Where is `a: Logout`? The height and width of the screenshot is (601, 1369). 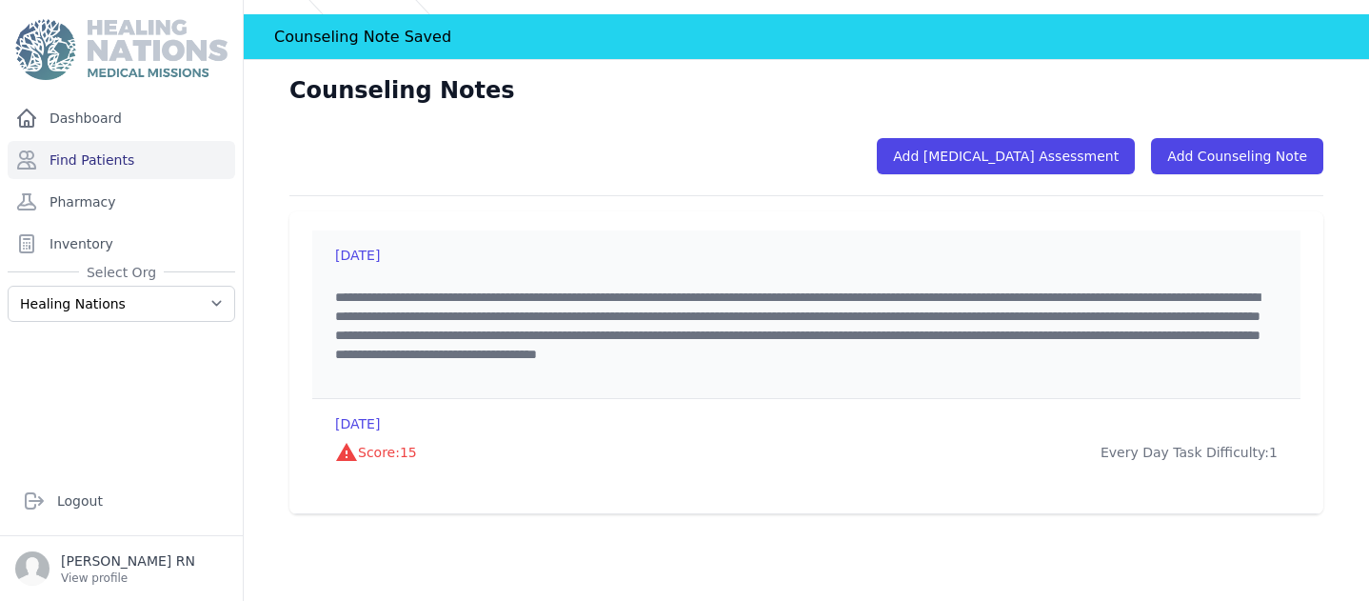
a: Logout is located at coordinates (121, 501).